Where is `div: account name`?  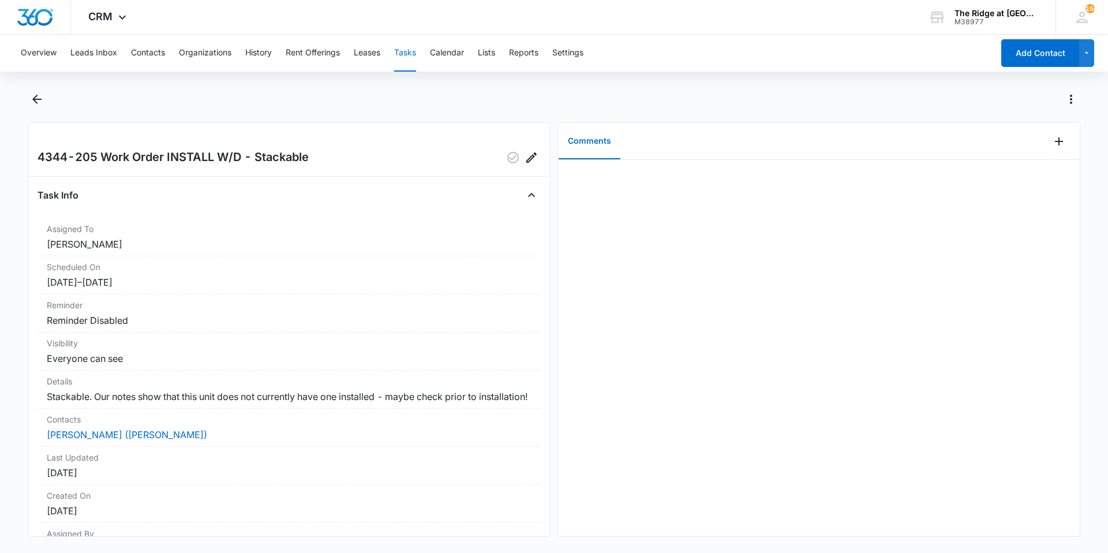 div: account name is located at coordinates (997, 13).